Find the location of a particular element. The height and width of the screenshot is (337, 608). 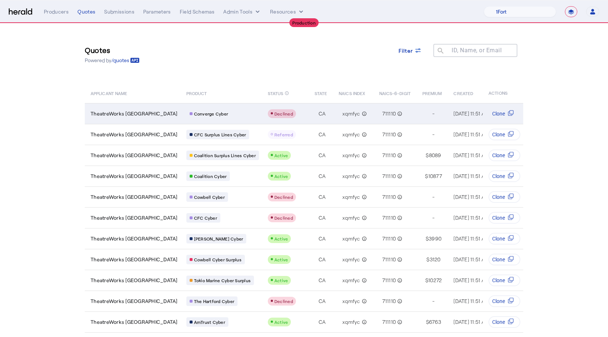

div: Producers is located at coordinates (56, 12).